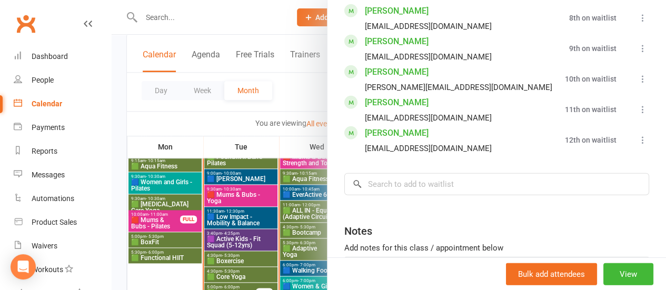 This screenshot has width=666, height=290. I want to click on div: Open Intercom Messenger, so click(23, 267).